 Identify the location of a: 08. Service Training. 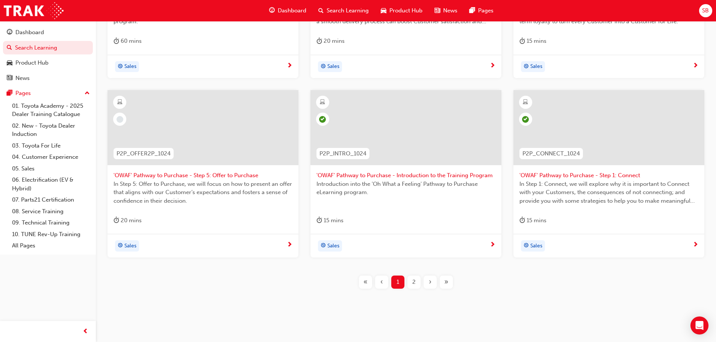
(51, 212).